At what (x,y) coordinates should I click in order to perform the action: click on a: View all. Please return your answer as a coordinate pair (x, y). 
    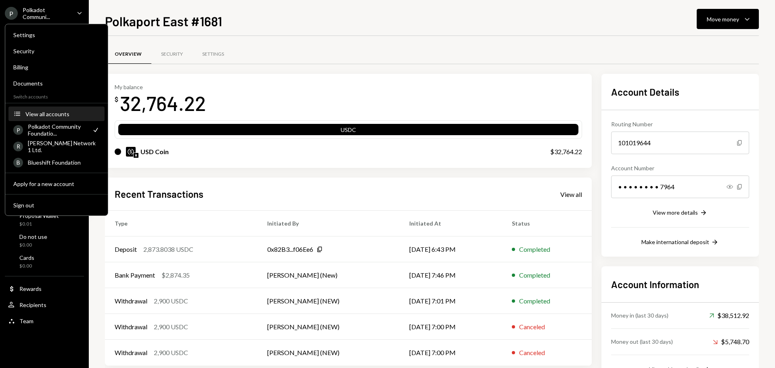
    Looking at the image, I should click on (571, 194).